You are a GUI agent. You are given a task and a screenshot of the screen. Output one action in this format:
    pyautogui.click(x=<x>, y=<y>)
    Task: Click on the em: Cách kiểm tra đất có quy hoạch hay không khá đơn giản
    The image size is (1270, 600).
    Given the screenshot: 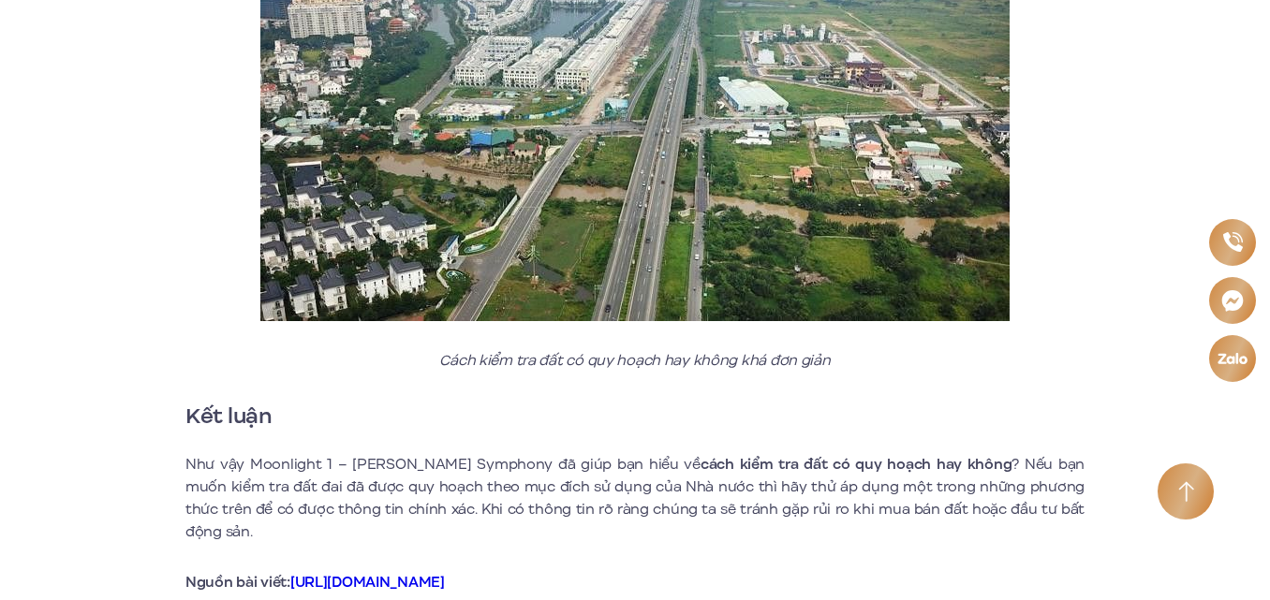 What is the action you would take?
    pyautogui.click(x=634, y=361)
    